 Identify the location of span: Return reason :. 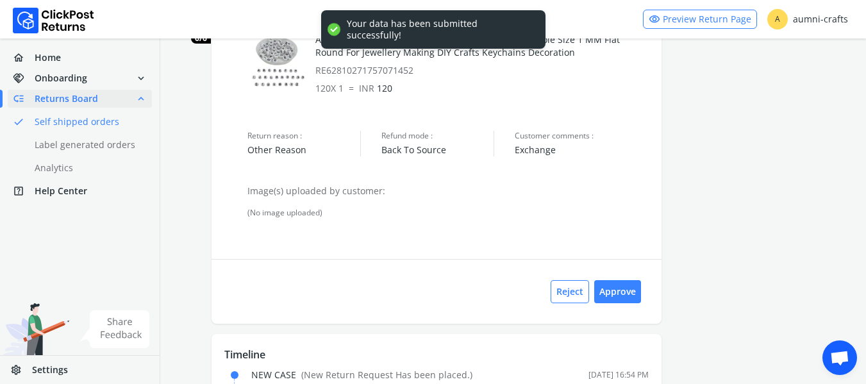
(304, 136).